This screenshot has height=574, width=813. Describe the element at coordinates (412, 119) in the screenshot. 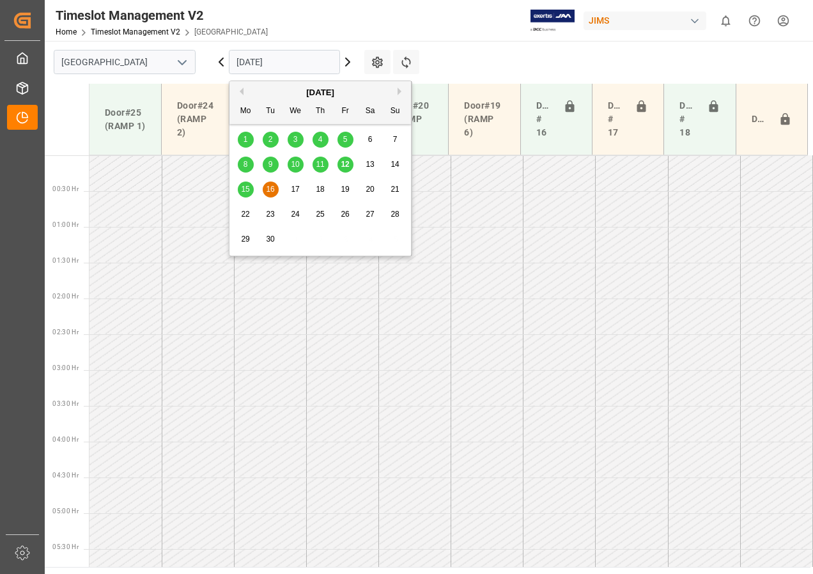

I see `div: Door#20 (RAMP 5)` at that location.